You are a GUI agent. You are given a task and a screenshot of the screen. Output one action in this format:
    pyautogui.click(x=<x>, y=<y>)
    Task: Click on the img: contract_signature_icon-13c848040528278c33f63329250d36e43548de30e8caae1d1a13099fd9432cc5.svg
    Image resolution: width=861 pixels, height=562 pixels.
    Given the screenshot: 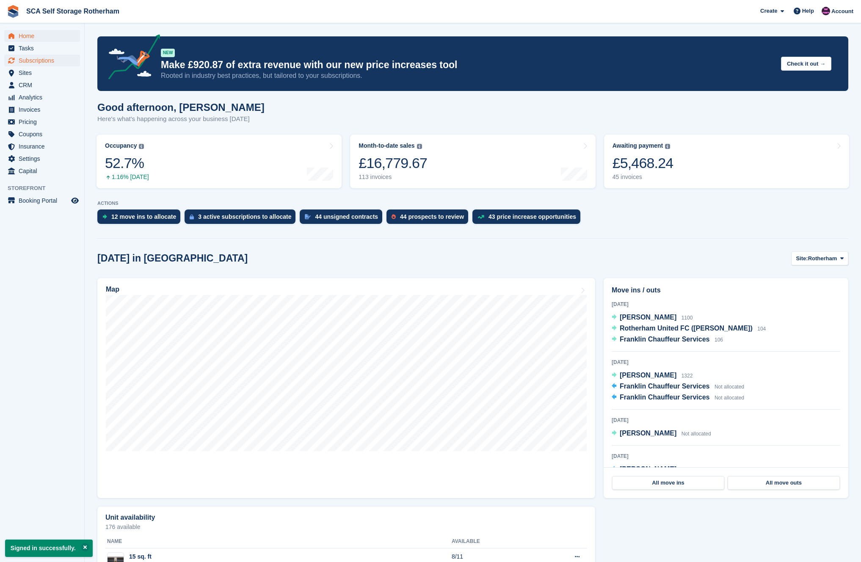 What is the action you would take?
    pyautogui.click(x=308, y=217)
    